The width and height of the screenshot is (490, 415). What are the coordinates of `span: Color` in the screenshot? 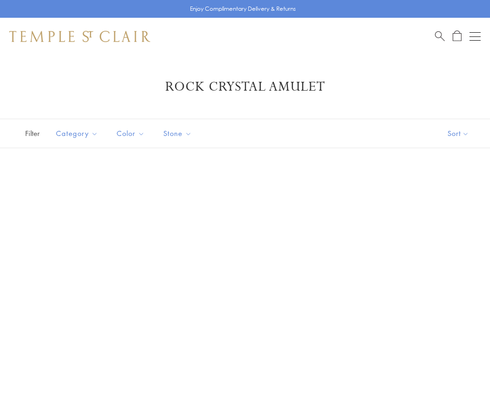 It's located at (132, 133).